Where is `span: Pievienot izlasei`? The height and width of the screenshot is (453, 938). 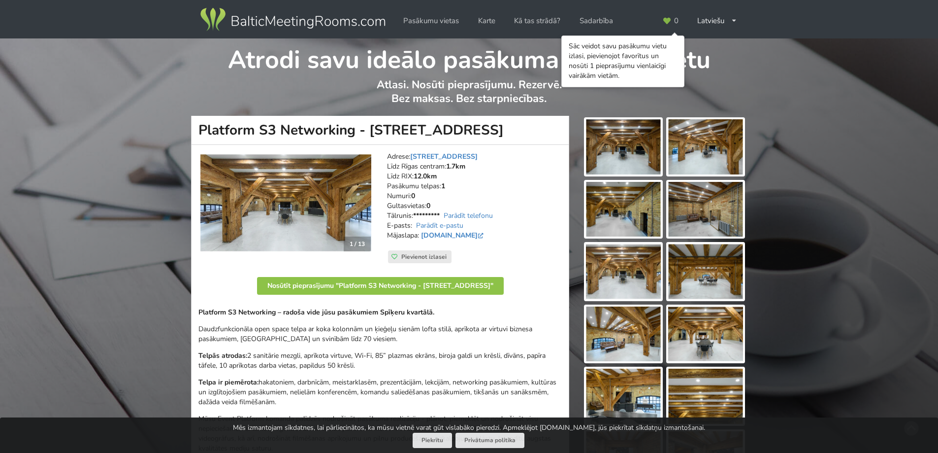
span: Pievienot izlasei is located at coordinates (424, 257).